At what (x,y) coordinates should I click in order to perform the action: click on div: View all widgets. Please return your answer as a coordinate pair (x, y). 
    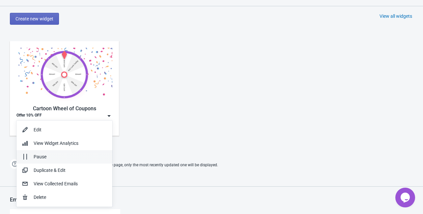
    Looking at the image, I should click on (395, 16).